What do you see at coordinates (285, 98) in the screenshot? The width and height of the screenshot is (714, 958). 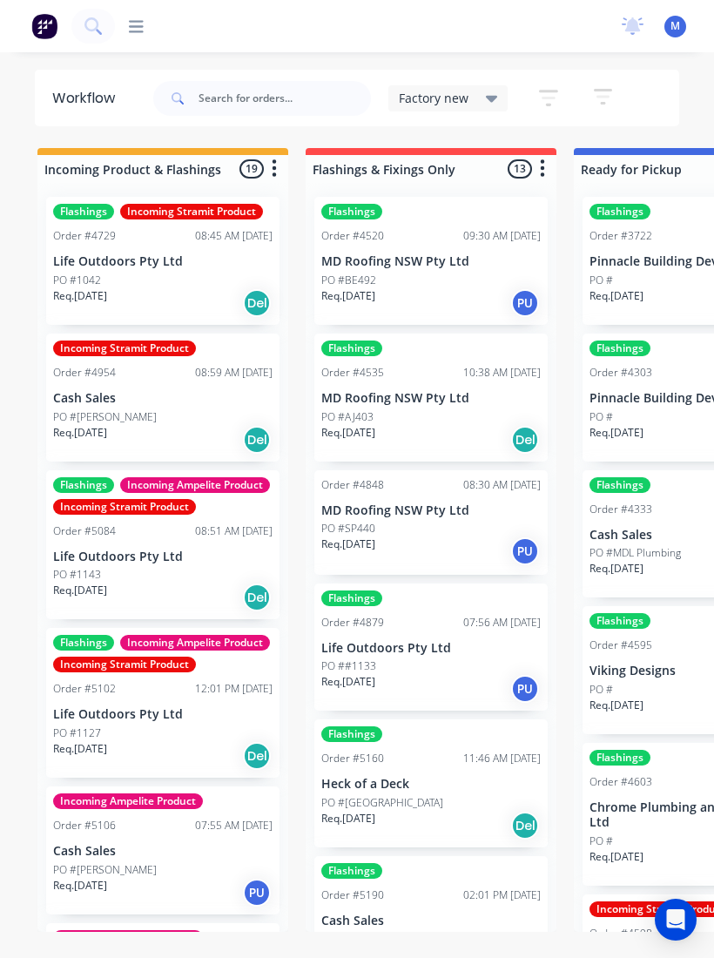 I see `input: Search for orders...` at bounding box center [285, 98].